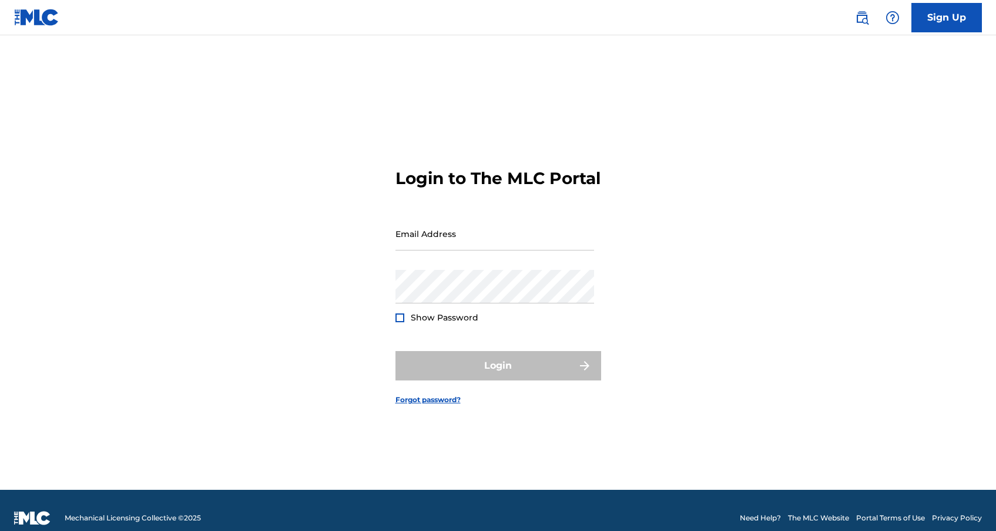 This screenshot has width=996, height=531. What do you see at coordinates (862, 18) in the screenshot?
I see `img: search` at bounding box center [862, 18].